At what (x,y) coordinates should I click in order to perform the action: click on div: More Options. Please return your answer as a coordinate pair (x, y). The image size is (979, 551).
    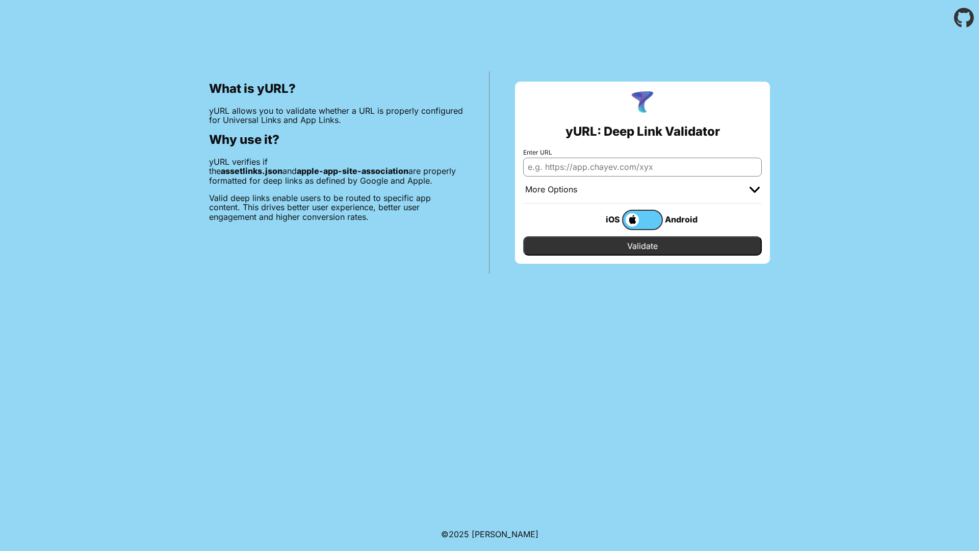
    Looking at the image, I should click on (551, 190).